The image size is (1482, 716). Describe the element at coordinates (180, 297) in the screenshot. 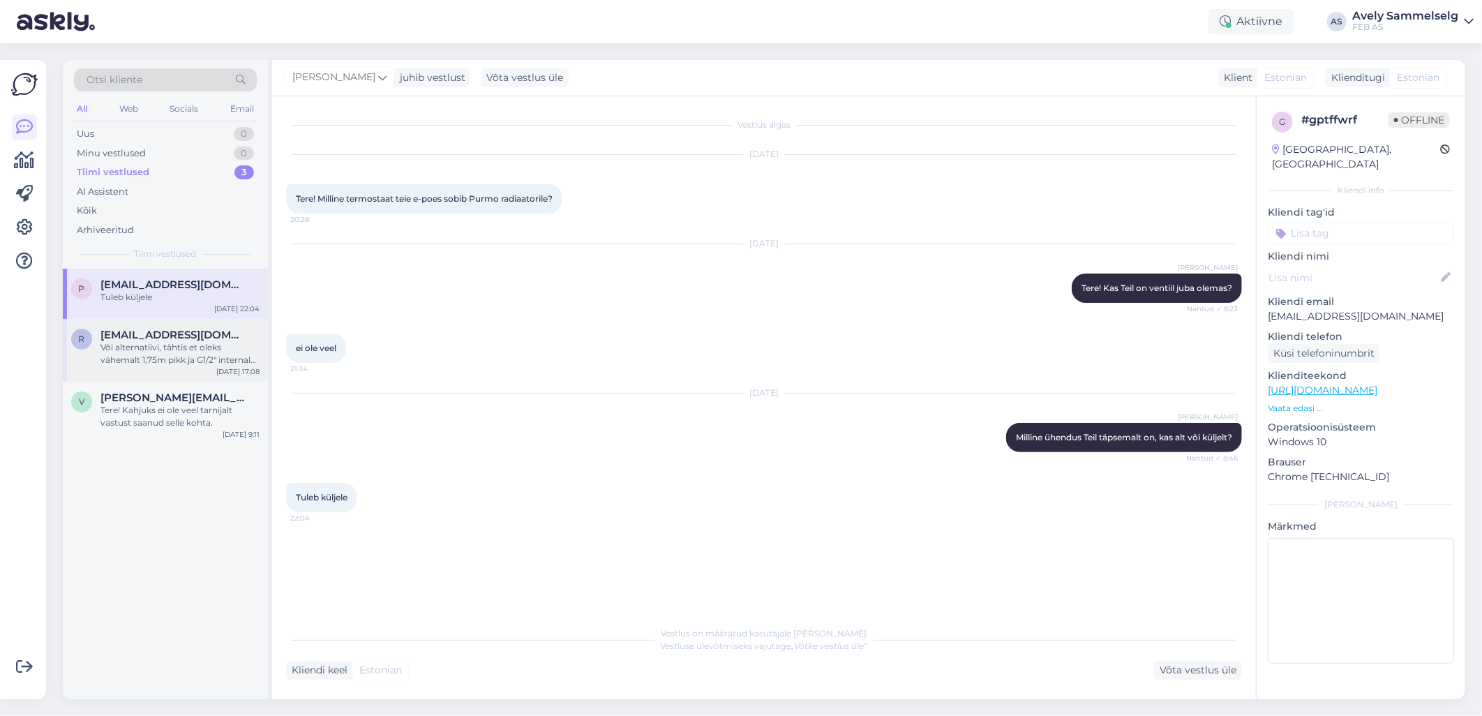

I see `div: Tuleb küljele` at that location.